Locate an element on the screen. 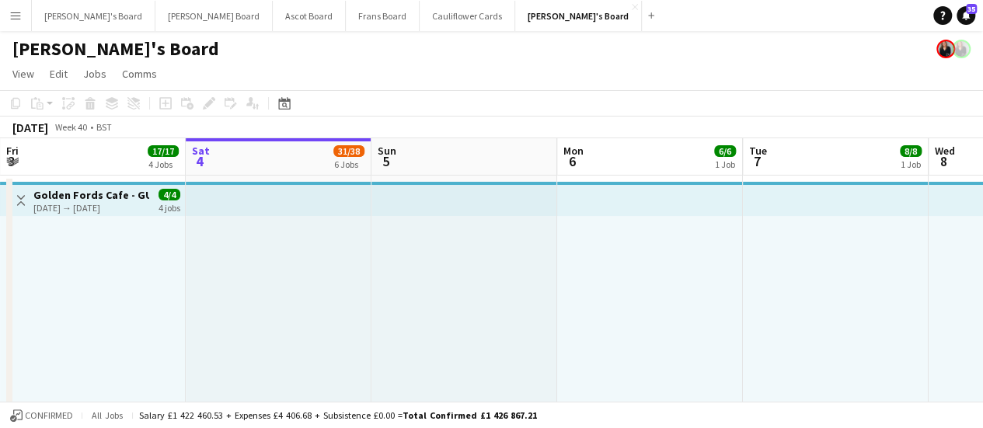 This screenshot has width=983, height=428. a: Comms is located at coordinates (139, 74).